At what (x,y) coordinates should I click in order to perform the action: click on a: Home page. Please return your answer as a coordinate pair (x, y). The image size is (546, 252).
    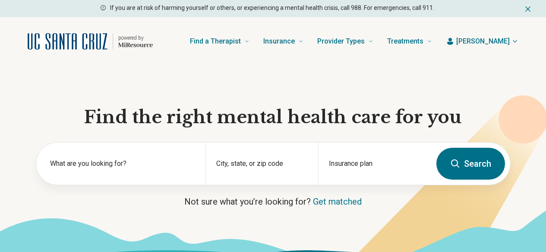
    Looking at the image, I should click on (90, 41).